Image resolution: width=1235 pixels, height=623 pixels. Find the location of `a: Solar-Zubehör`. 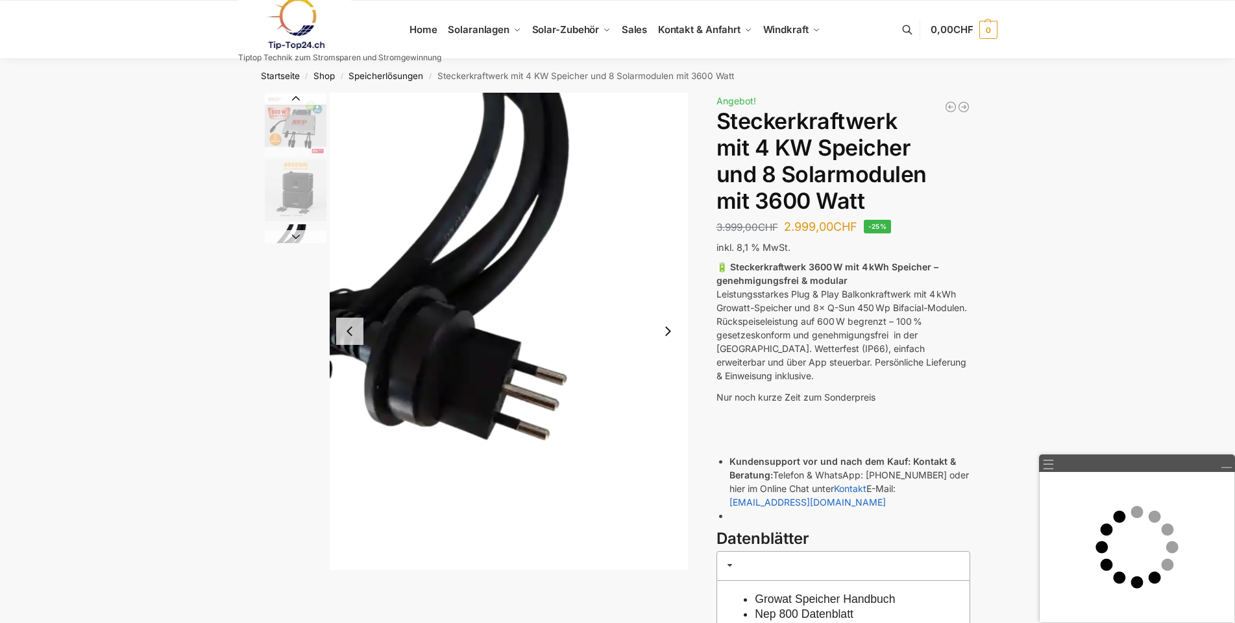

a: Solar-Zubehör is located at coordinates (571, 30).